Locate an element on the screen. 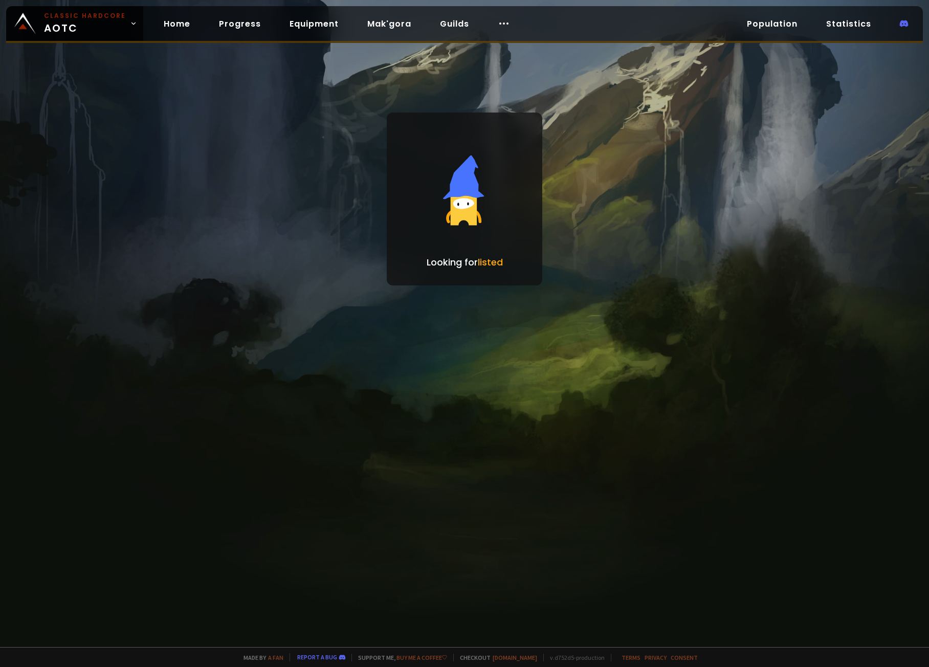 Image resolution: width=929 pixels, height=667 pixels. span: AOTC is located at coordinates (85, 24).